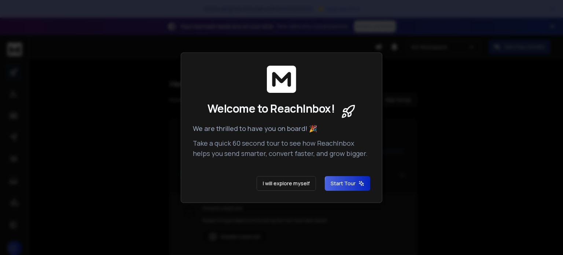 Image resolution: width=563 pixels, height=255 pixels. What do you see at coordinates (287, 183) in the screenshot?
I see `button: I will explore myself` at bounding box center [287, 183].